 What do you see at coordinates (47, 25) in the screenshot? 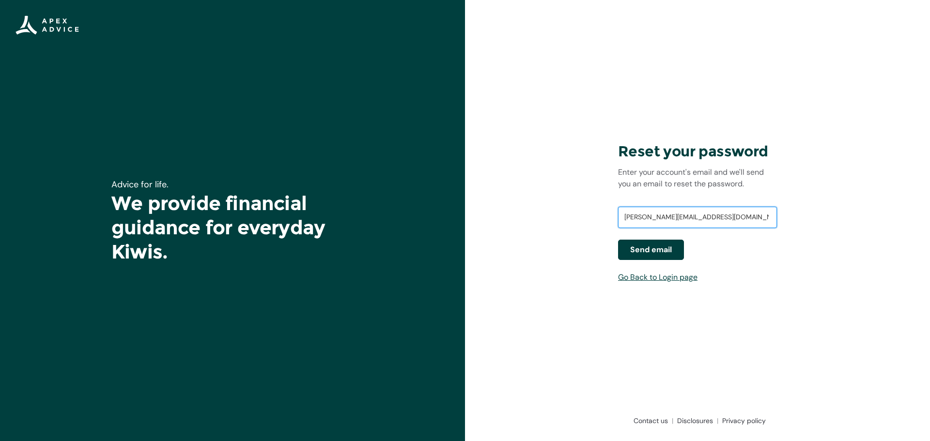
I see `img: Apex Advice Group` at bounding box center [47, 25].